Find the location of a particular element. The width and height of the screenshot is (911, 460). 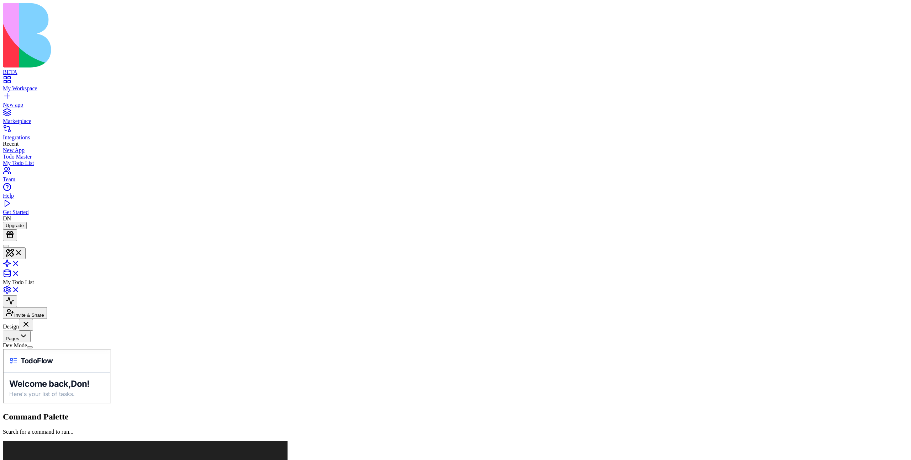

span: Design is located at coordinates (11, 327).